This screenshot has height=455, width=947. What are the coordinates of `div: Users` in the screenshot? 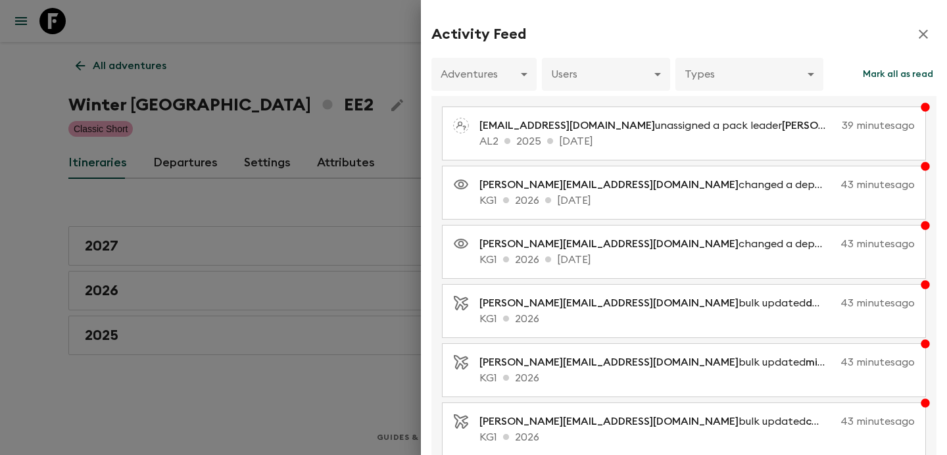 It's located at (606, 74).